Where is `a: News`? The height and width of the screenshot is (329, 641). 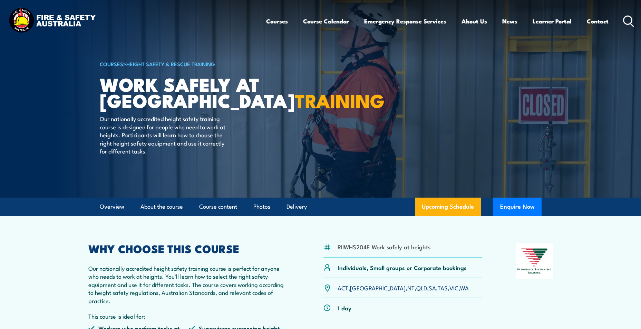 a: News is located at coordinates (509, 21).